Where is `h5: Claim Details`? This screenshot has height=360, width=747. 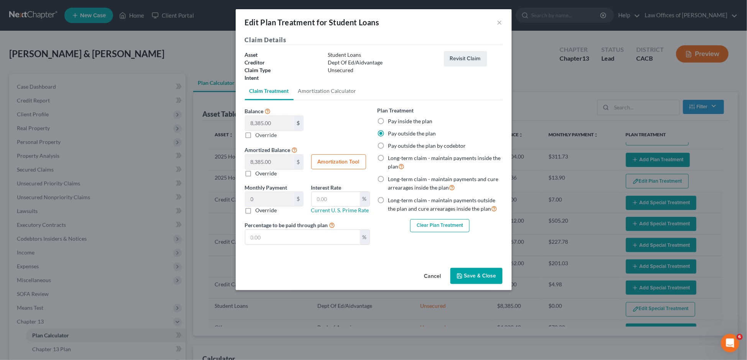
h5: Claim Details is located at coordinates (374, 40).